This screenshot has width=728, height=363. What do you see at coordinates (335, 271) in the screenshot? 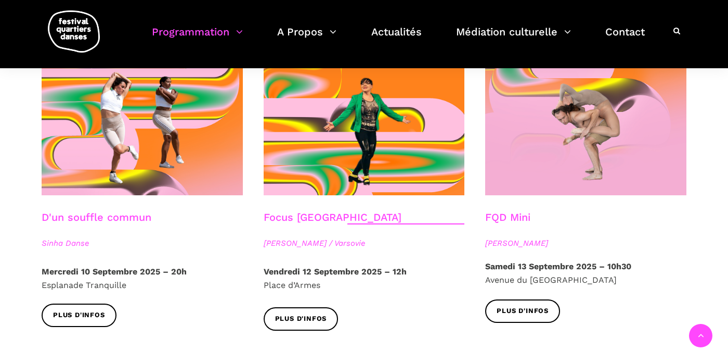
I see `strong: Vendredi 12 Septembre 2025 – 12h` at bounding box center [335, 271].